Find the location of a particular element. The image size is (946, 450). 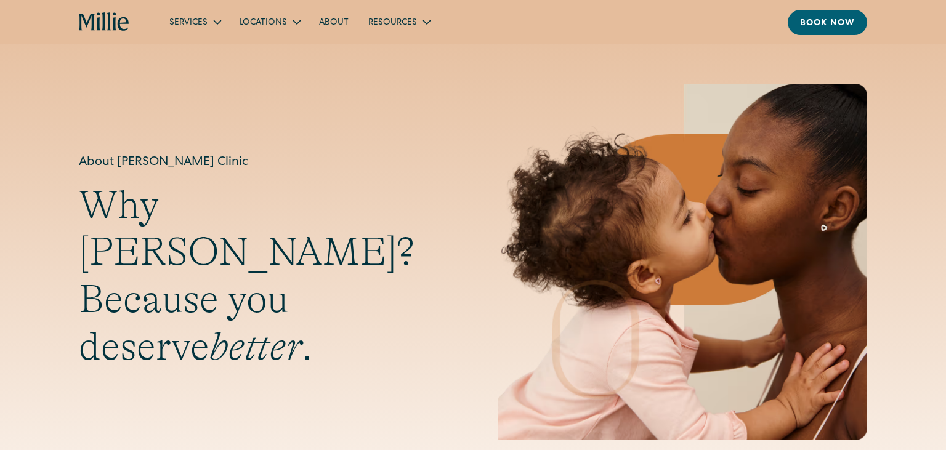

a: home is located at coordinates (104, 22).